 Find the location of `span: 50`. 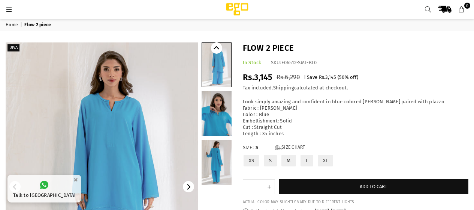

span: 50 is located at coordinates (342, 77).